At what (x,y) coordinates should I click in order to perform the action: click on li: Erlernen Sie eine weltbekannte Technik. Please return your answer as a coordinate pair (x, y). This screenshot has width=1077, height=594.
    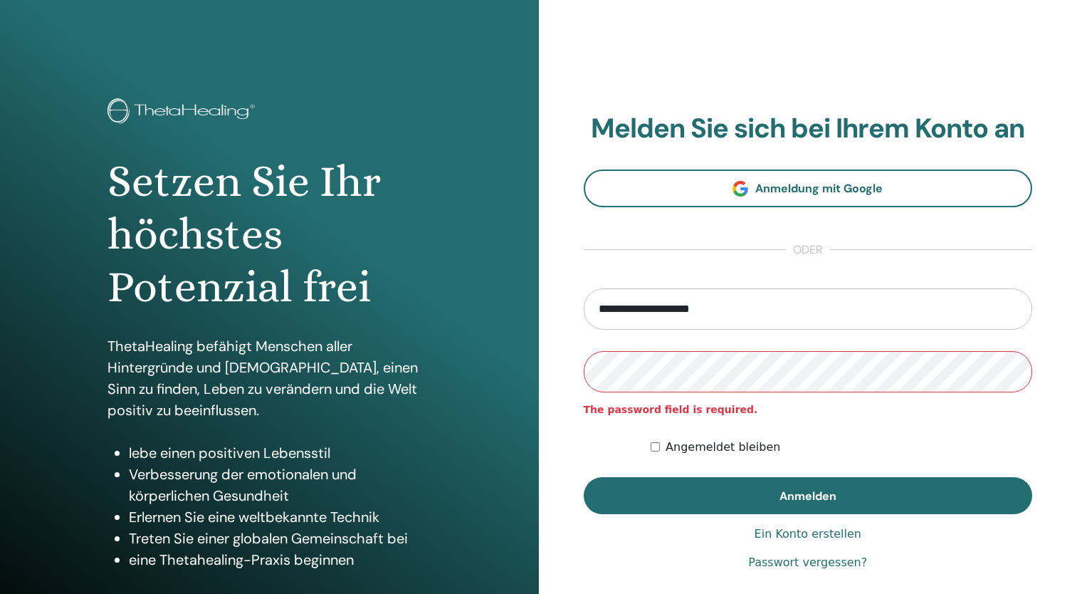
    Looking at the image, I should click on (280, 517).